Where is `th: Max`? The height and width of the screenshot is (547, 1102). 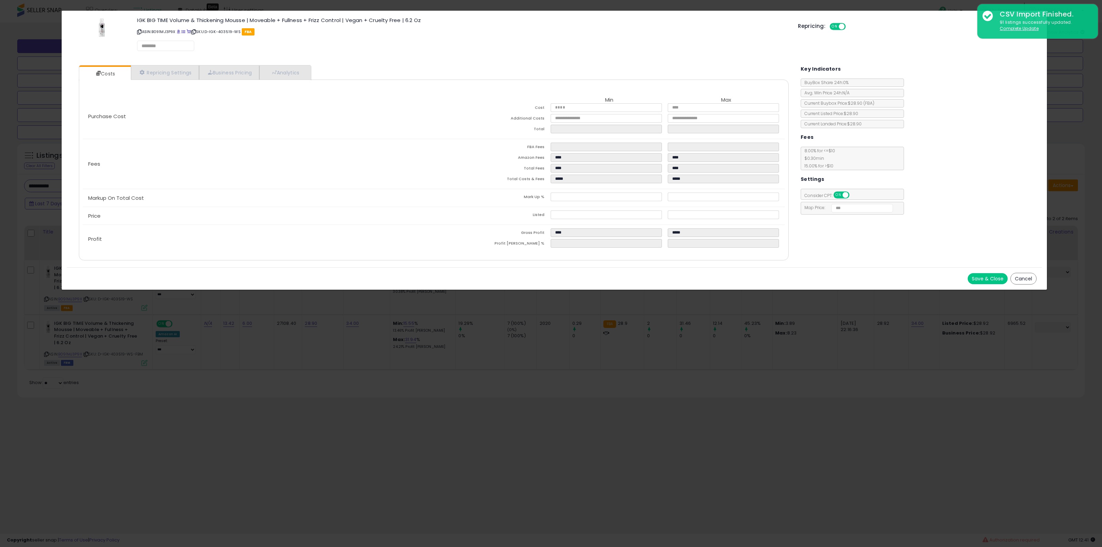 th: Max is located at coordinates (726, 100).